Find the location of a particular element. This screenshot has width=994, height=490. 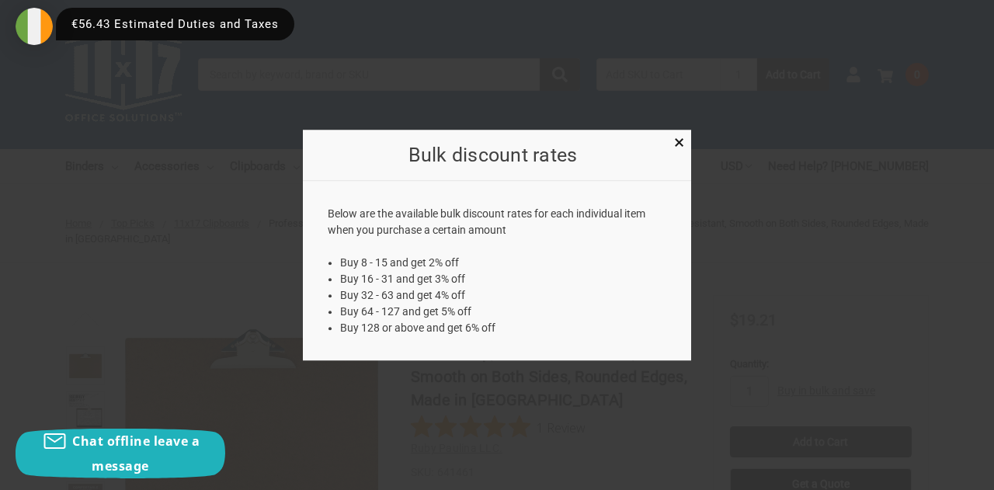

li: Buy 8 - 15 and get 2% off is located at coordinates (503, 263).